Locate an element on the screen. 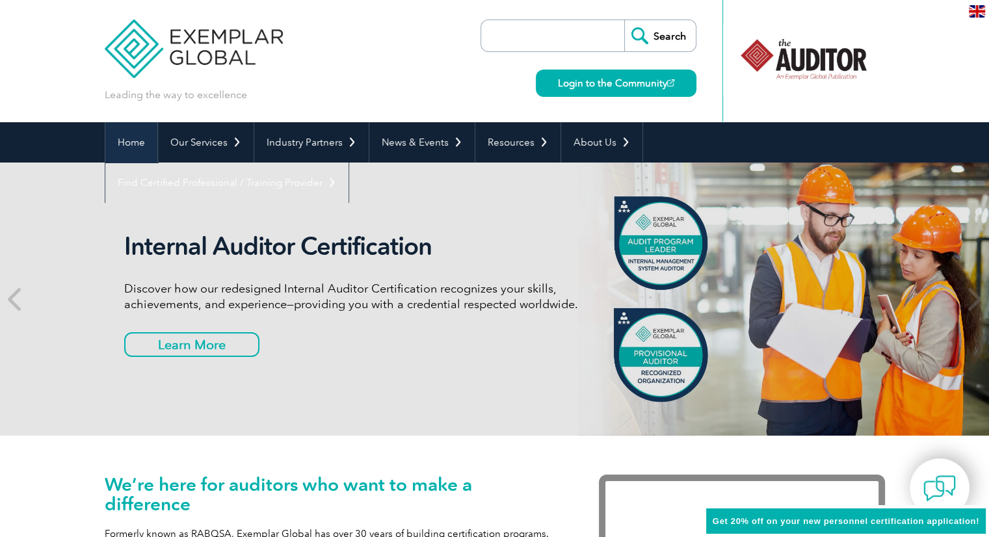  h1: We’re here for auditors who want to make a difference is located at coordinates (332, 494).